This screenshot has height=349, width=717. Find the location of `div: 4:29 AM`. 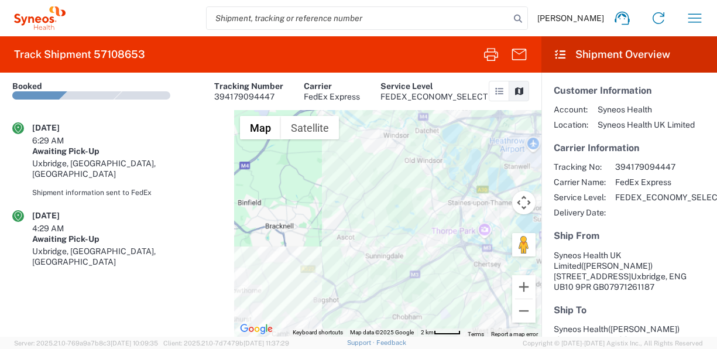

div: 4:29 AM is located at coordinates (61, 228).